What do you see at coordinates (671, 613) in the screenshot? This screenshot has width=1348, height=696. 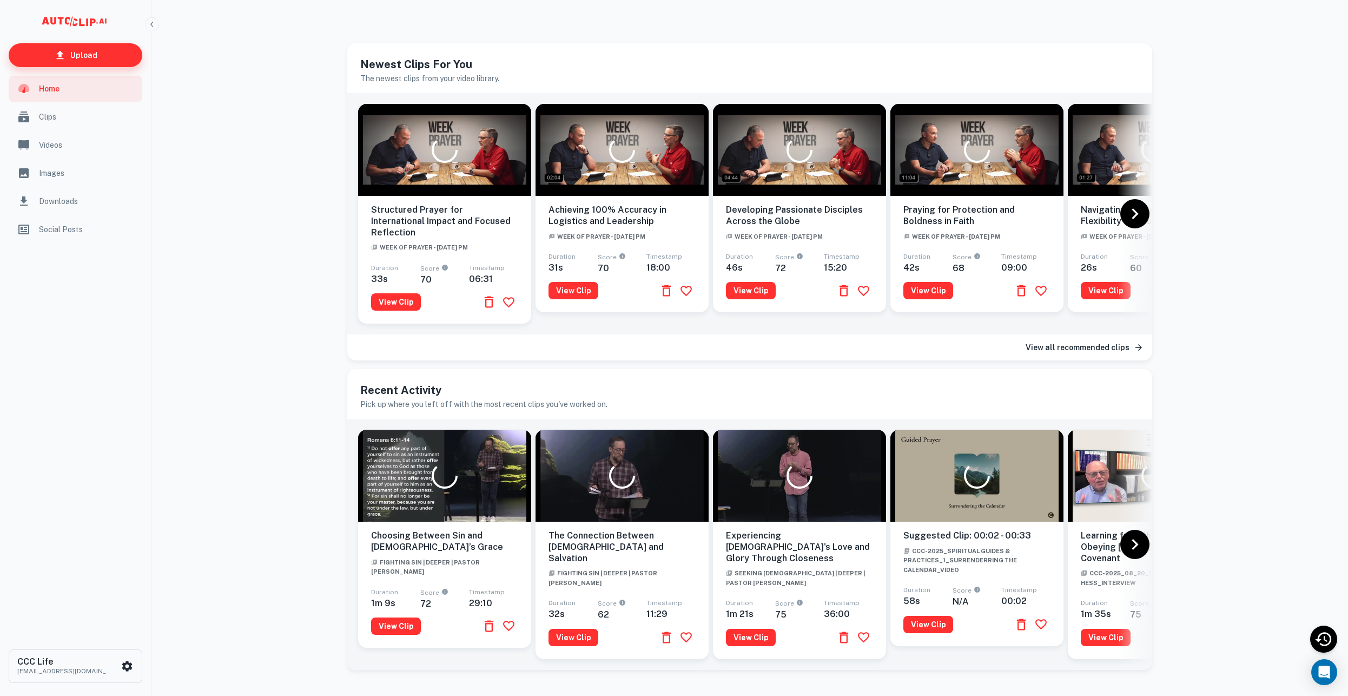 I see `h6: 11:29` at bounding box center [671, 613].